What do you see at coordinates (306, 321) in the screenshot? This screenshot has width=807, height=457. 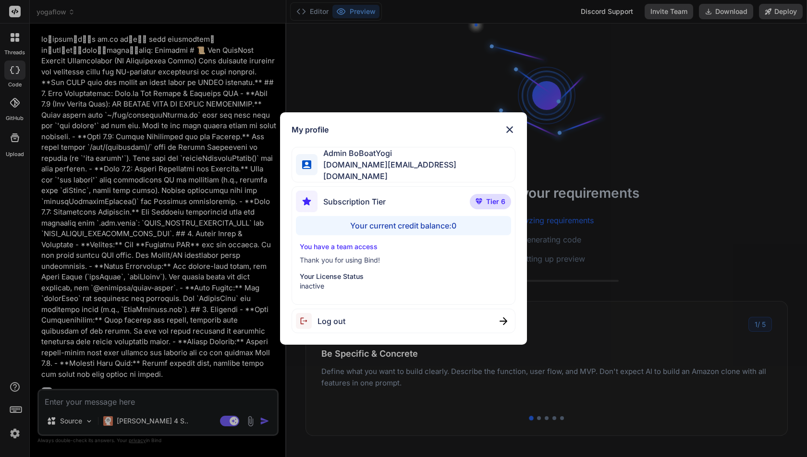 I see `img: logout` at bounding box center [306, 321].